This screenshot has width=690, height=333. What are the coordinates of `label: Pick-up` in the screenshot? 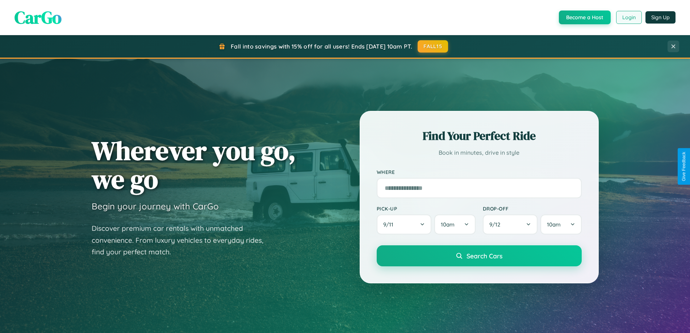 It's located at (426, 208).